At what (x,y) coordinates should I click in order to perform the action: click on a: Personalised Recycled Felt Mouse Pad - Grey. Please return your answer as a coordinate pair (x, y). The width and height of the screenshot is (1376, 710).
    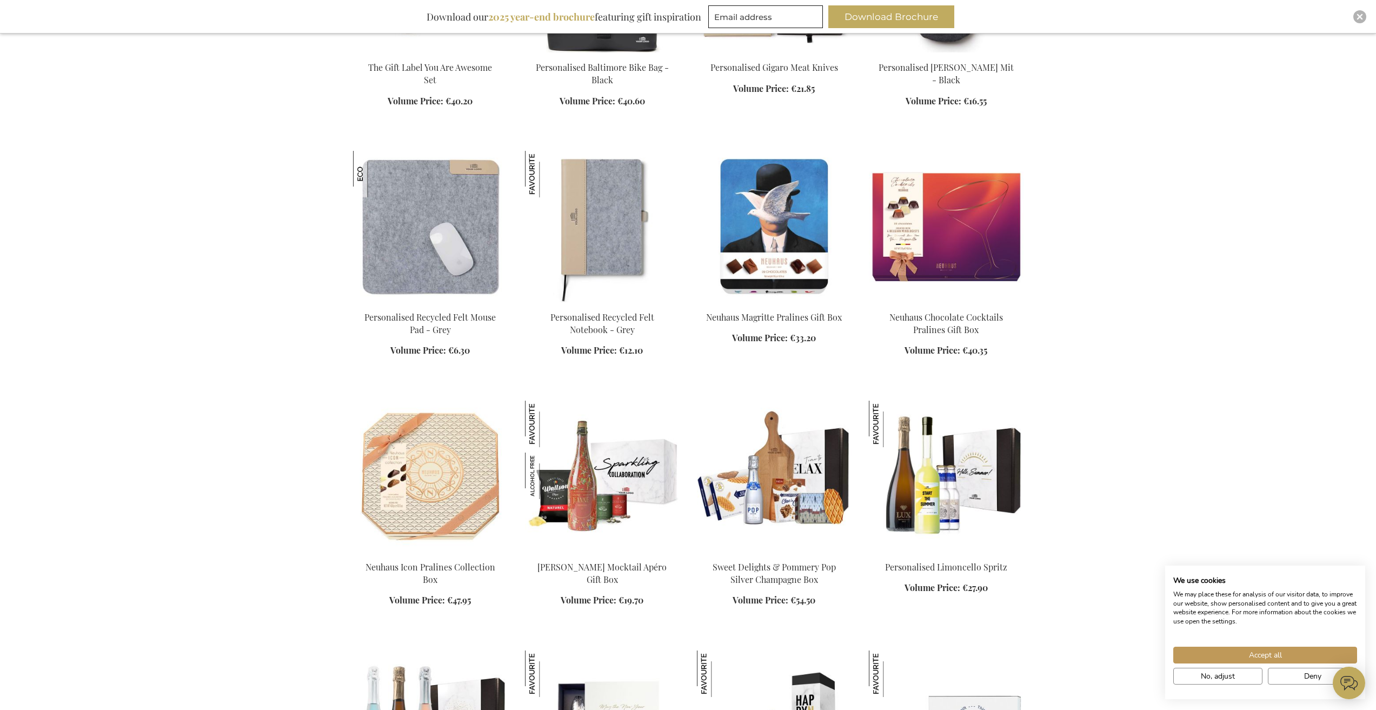
    Looking at the image, I should click on (430, 323).